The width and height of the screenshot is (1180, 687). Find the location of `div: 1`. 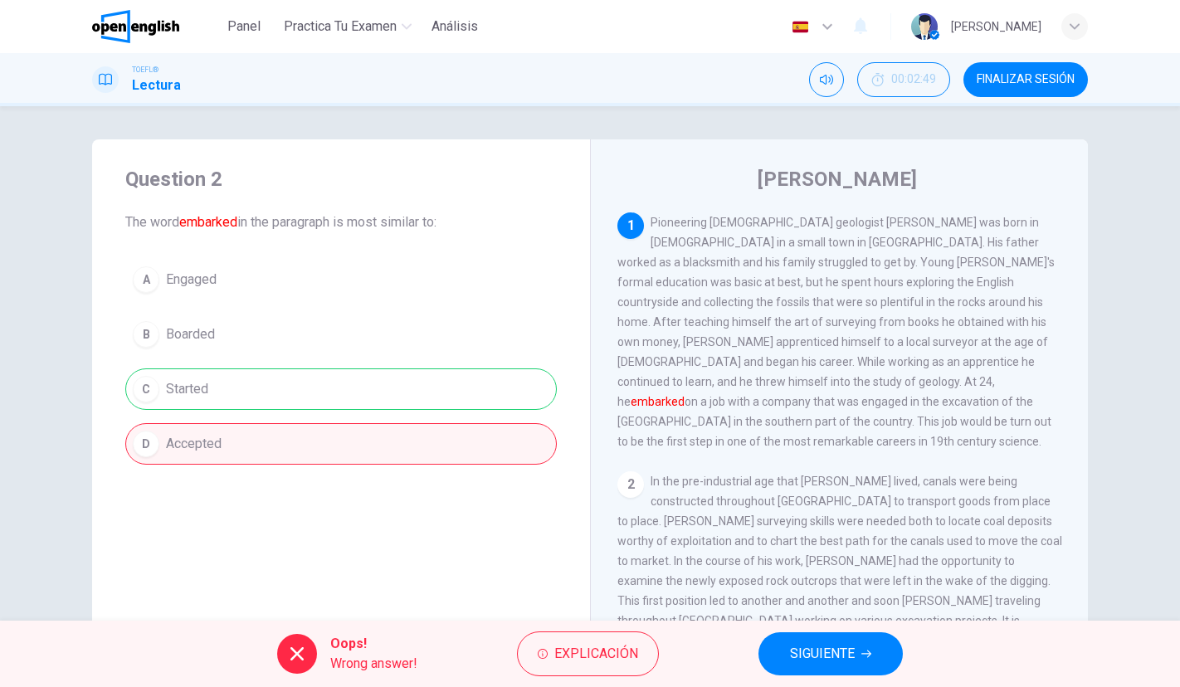

div: 1 is located at coordinates (631, 226).